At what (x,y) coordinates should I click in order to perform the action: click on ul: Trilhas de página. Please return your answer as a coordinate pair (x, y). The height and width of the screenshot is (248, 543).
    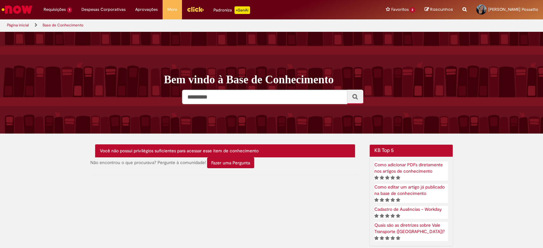
    Looking at the image, I should click on (181, 25).